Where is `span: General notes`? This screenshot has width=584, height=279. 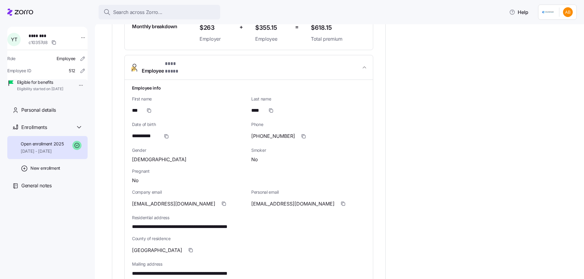 span: General notes is located at coordinates (36, 186).